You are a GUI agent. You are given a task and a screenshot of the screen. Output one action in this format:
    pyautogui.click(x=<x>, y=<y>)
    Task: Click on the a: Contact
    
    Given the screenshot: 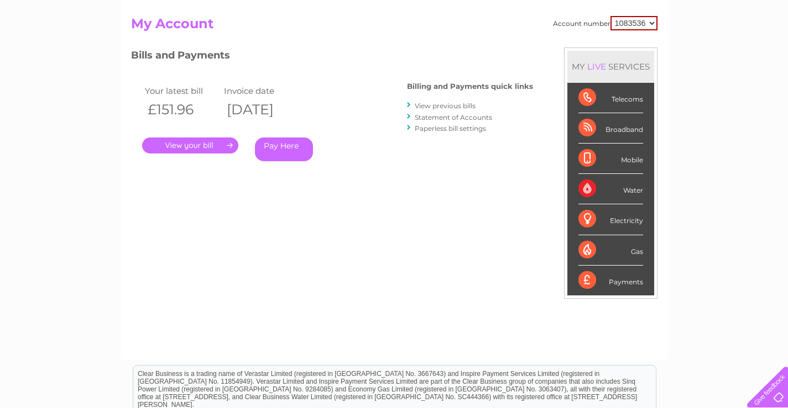 What is the action you would take?
    pyautogui.click(x=727, y=51)
    